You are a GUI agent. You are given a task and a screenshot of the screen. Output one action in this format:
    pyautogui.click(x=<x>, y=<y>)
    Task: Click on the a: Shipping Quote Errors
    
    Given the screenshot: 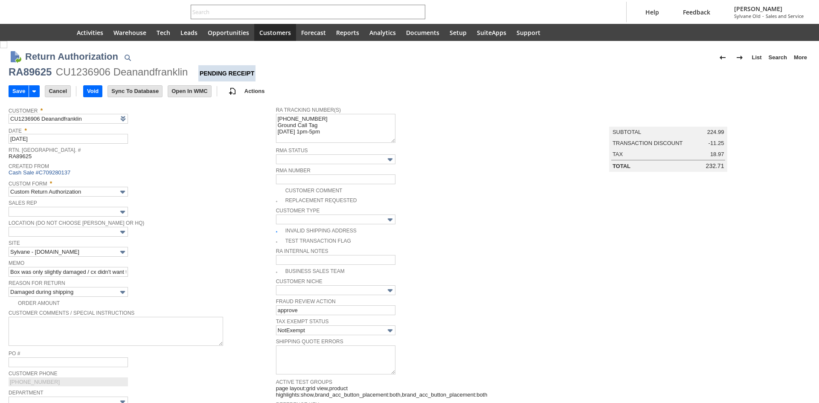 What is the action you would take?
    pyautogui.click(x=310, y=342)
    